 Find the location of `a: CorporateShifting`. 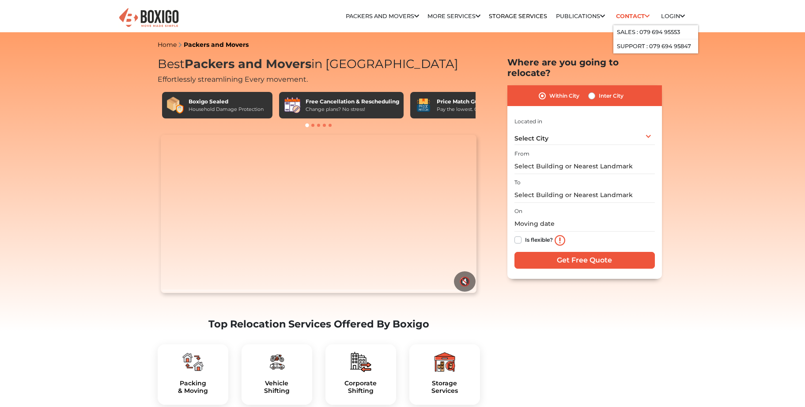

a: CorporateShifting is located at coordinates (361, 387).